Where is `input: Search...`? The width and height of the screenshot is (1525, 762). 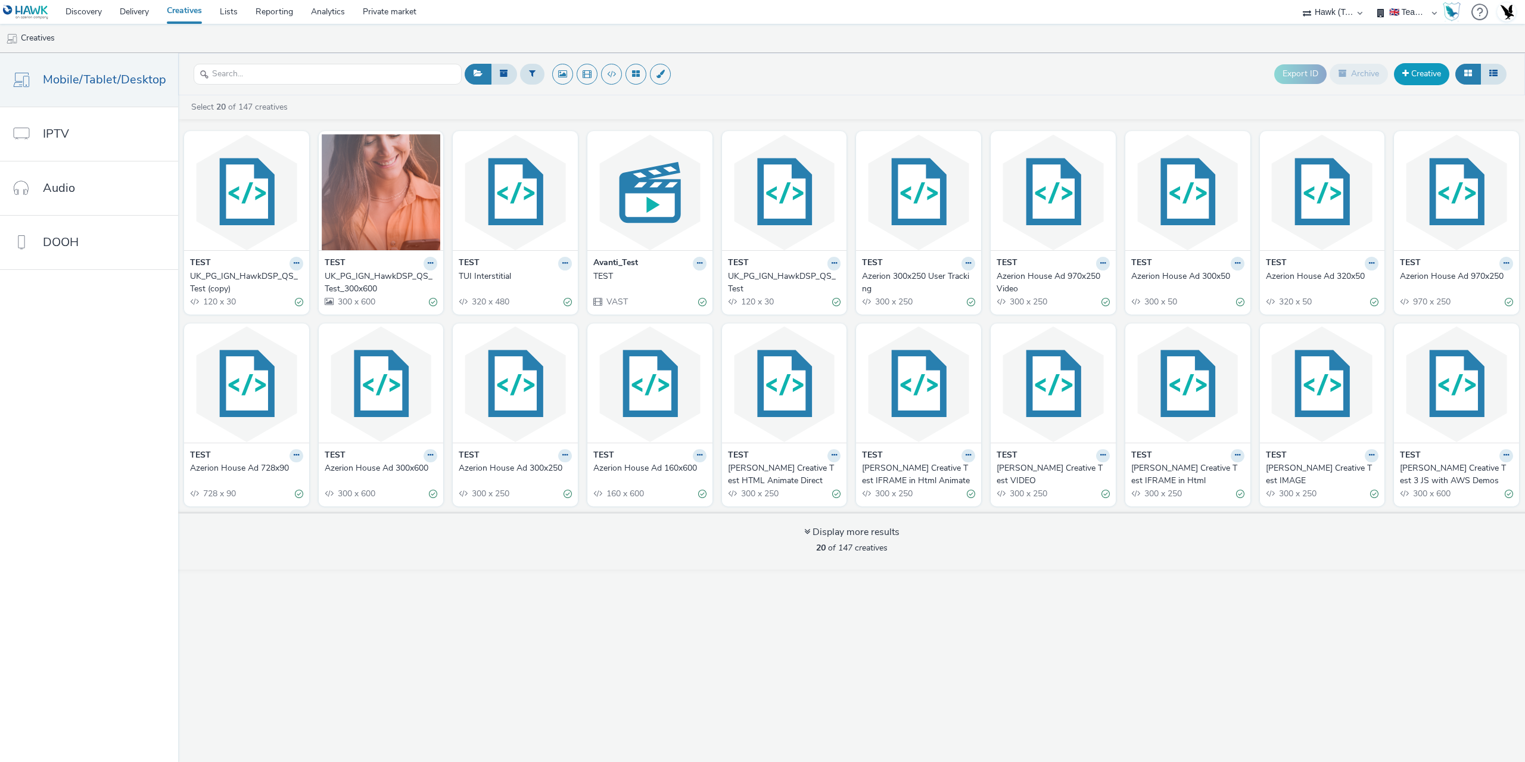
input: Search... is located at coordinates (328, 74).